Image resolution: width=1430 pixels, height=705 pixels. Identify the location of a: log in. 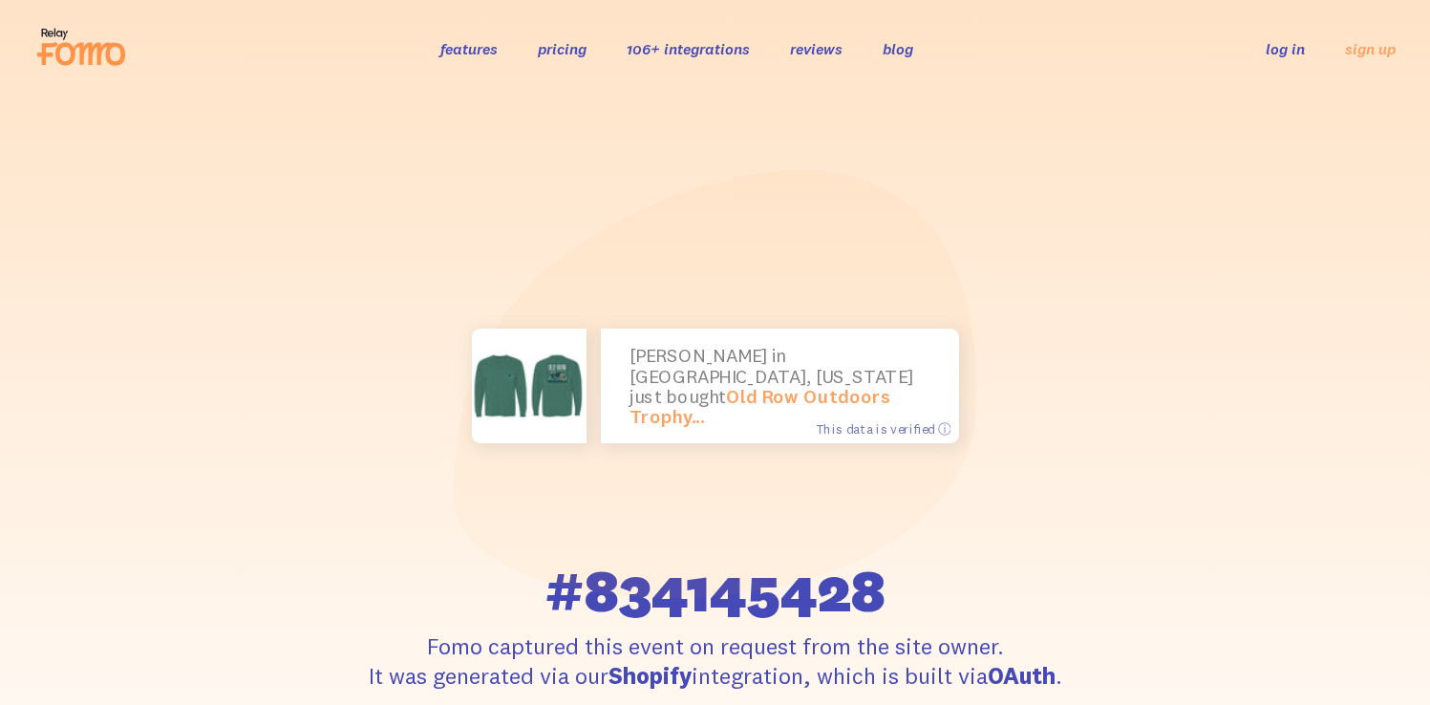
(1285, 49).